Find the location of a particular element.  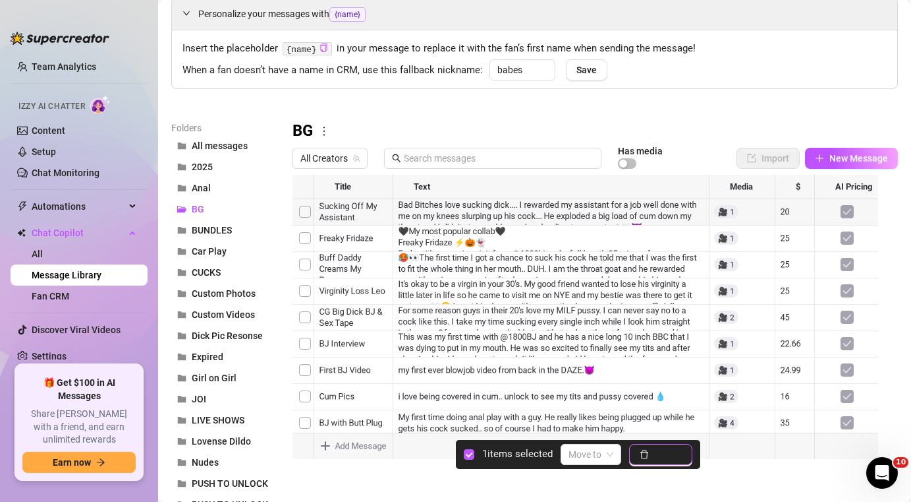

span: more is located at coordinates (324, 131).